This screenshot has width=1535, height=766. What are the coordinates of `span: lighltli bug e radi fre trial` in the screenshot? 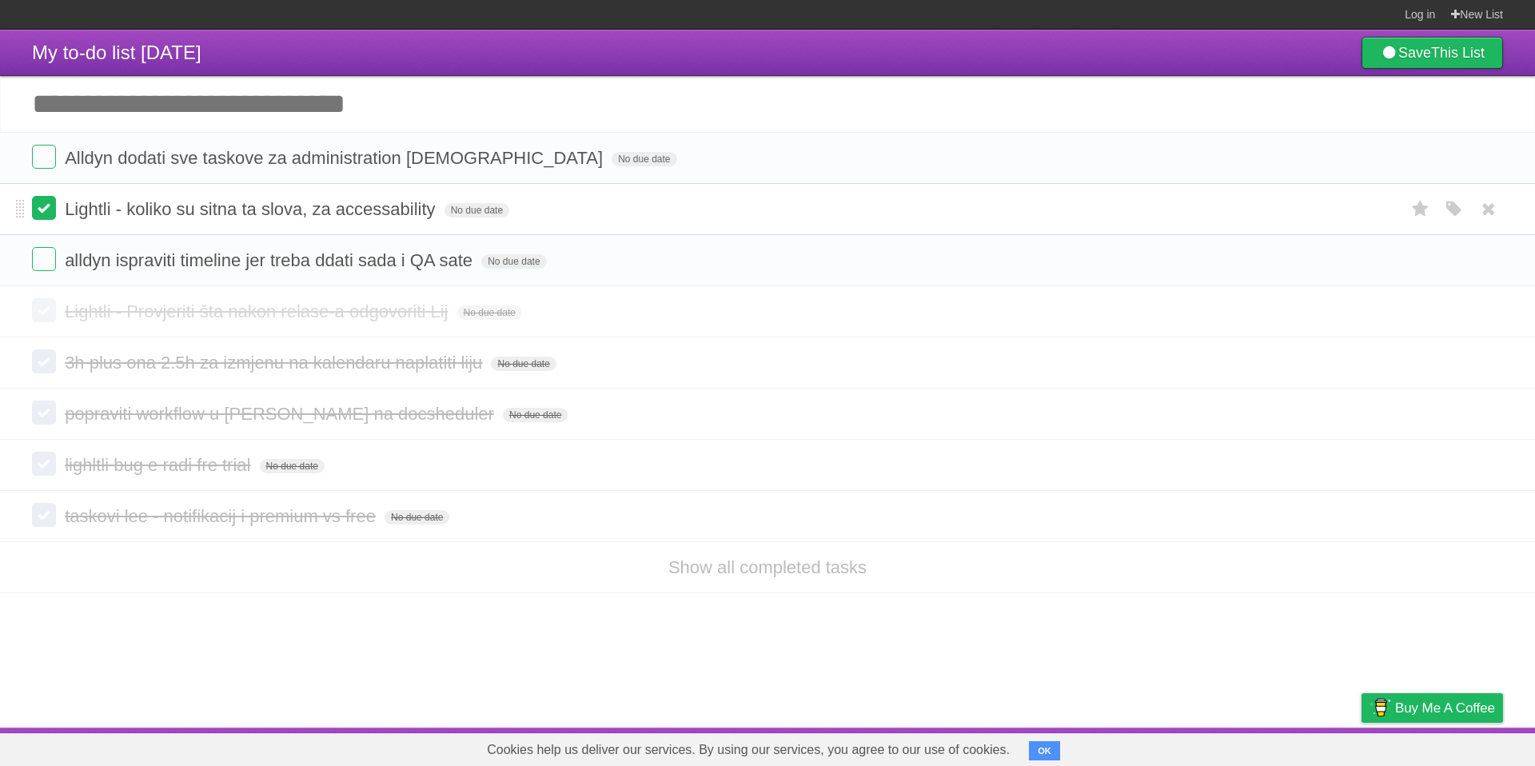 It's located at (159, 464).